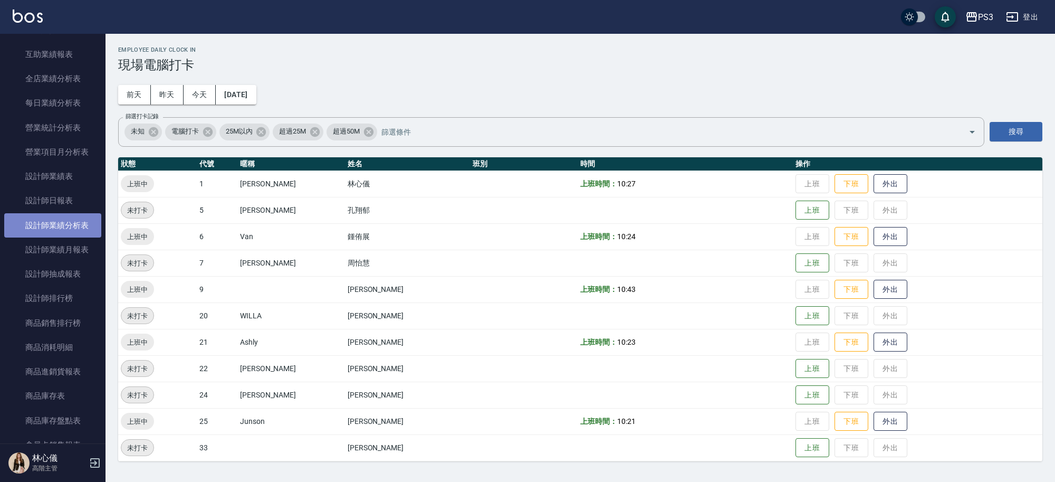  Describe the element at coordinates (291, 164) in the screenshot. I see `th: 暱稱` at that location.